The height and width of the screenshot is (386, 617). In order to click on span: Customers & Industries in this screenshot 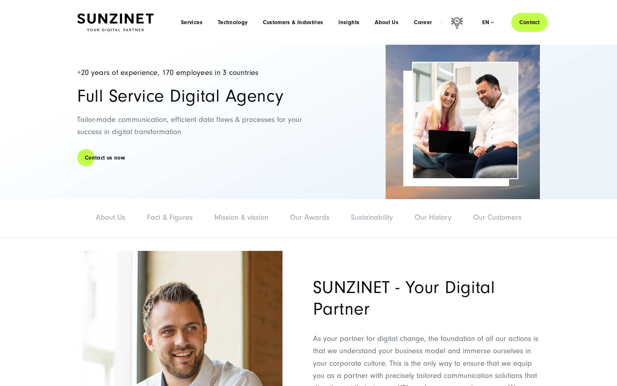, I will do `click(293, 22)`.